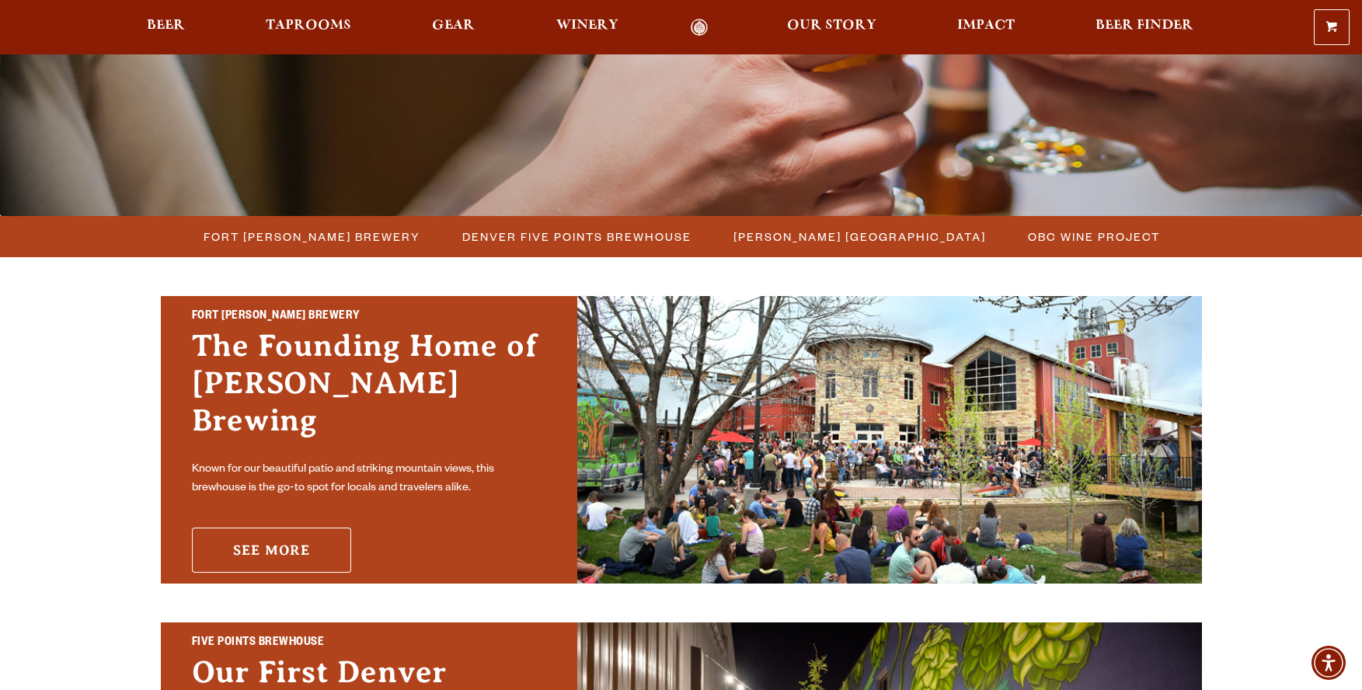 The height and width of the screenshot is (690, 1362). What do you see at coordinates (369, 643) in the screenshot?
I see `h2: Five Points Brewhouse` at bounding box center [369, 643].